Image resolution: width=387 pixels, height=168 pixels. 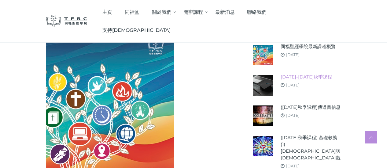 What do you see at coordinates (161, 12) in the screenshot?
I see `a: 關於我們` at bounding box center [161, 12].